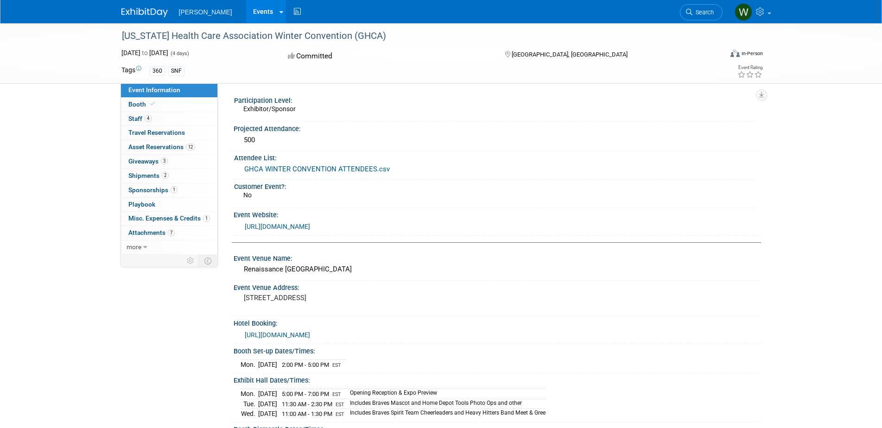 This screenshot has height=428, width=882. What do you see at coordinates (145, 53) in the screenshot?
I see `span: to` at bounding box center [145, 53].